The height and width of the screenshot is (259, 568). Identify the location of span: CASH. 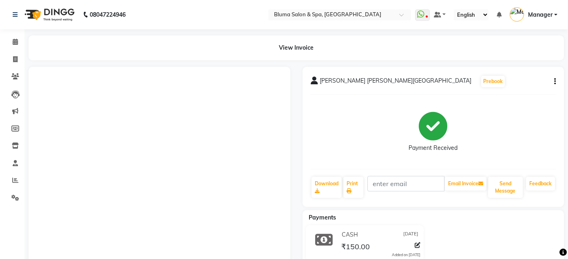
(350, 235).